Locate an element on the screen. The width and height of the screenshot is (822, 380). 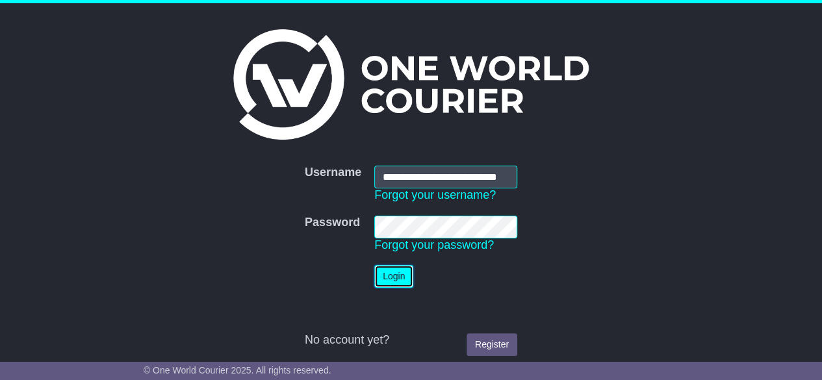
a: Forgot your username? is located at coordinates (435, 195).